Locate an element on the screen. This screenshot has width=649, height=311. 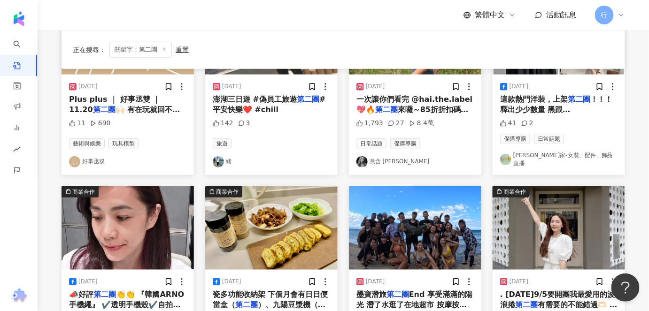
div: 3 is located at coordinates (244, 124).